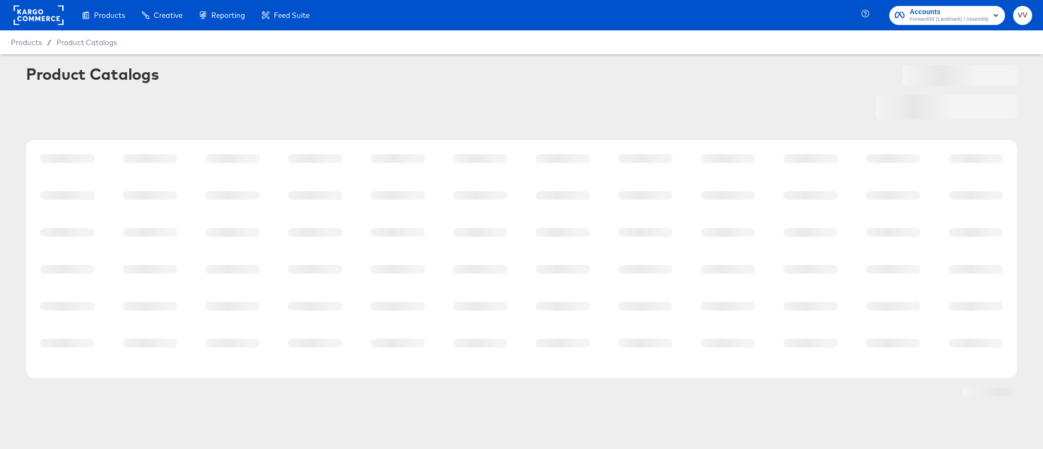 This screenshot has height=449, width=1043. I want to click on a: Product Catalogs, so click(86, 42).